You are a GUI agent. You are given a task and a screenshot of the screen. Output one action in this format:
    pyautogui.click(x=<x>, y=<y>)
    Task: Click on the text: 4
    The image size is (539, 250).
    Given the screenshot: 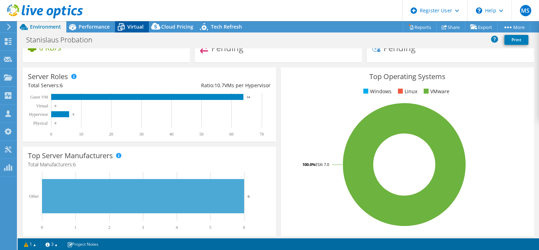 What is the action you would take?
    pyautogui.click(x=177, y=227)
    